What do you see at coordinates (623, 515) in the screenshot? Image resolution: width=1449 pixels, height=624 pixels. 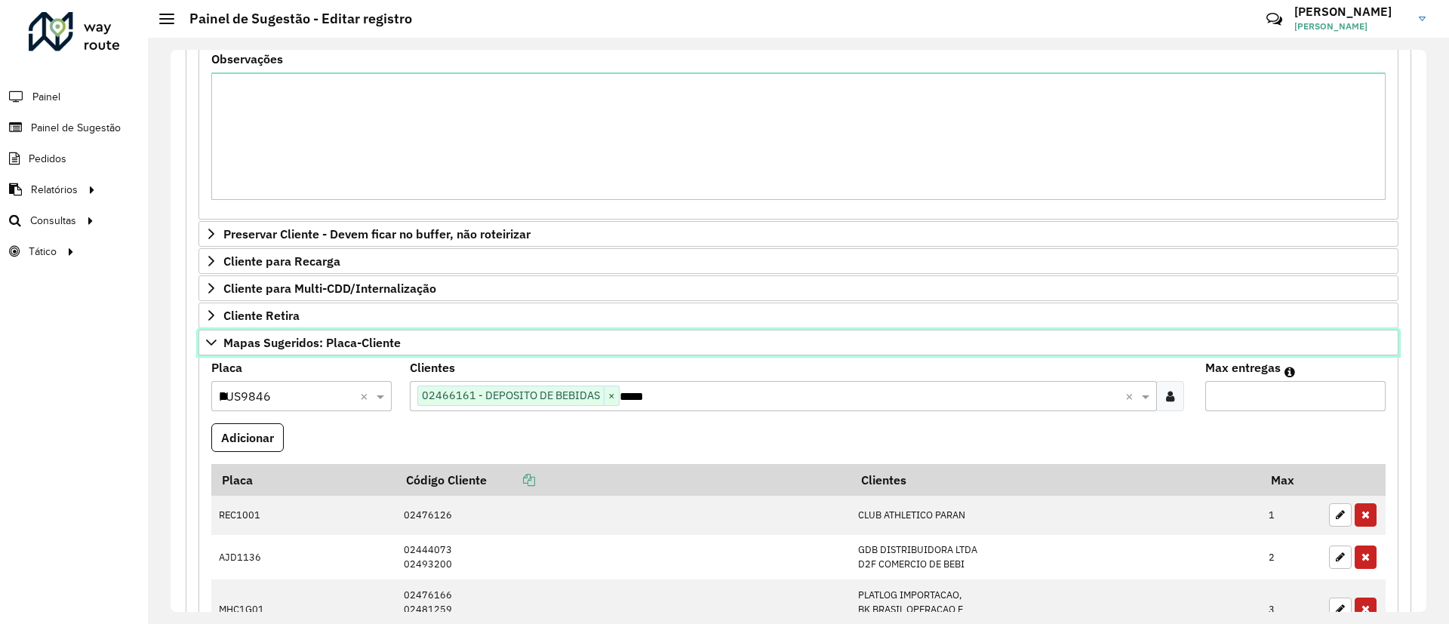 I see `td: 02476126` at bounding box center [623, 515].